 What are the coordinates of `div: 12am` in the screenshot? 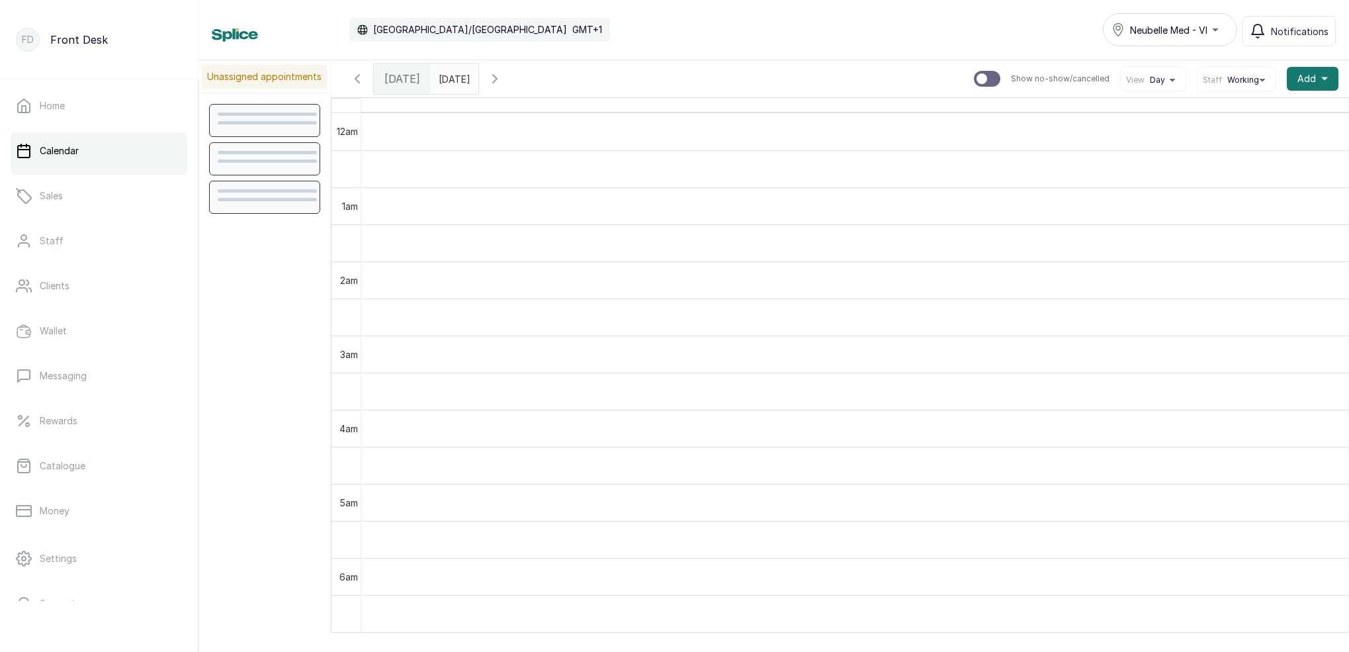 It's located at (347, 131).